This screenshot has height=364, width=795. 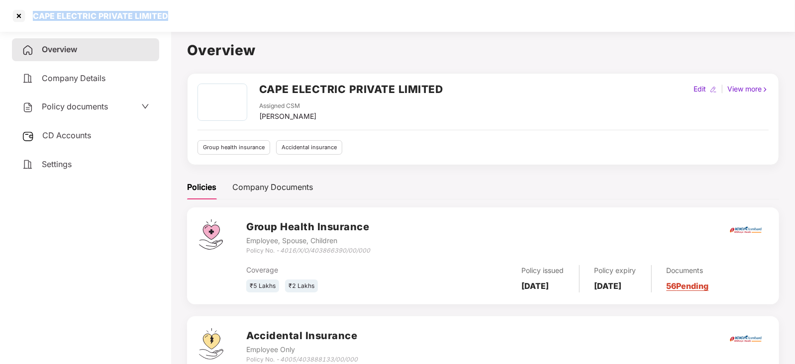 What do you see at coordinates (333, 270) in the screenshot?
I see `div: Coverage` at bounding box center [333, 270].